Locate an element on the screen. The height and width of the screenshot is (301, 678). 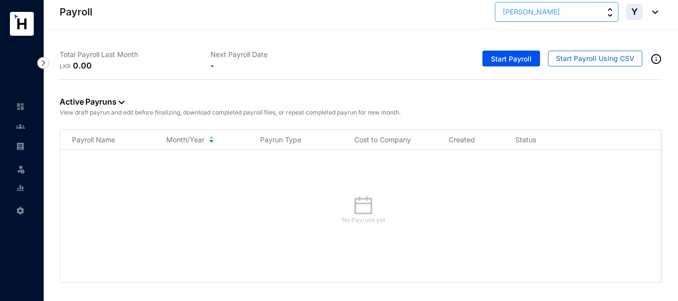
th: Payrun Type is located at coordinates (295, 140).